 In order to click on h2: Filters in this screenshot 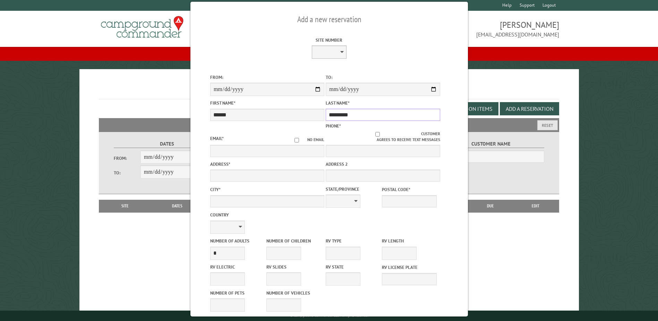, I will do `click(329, 125)`.